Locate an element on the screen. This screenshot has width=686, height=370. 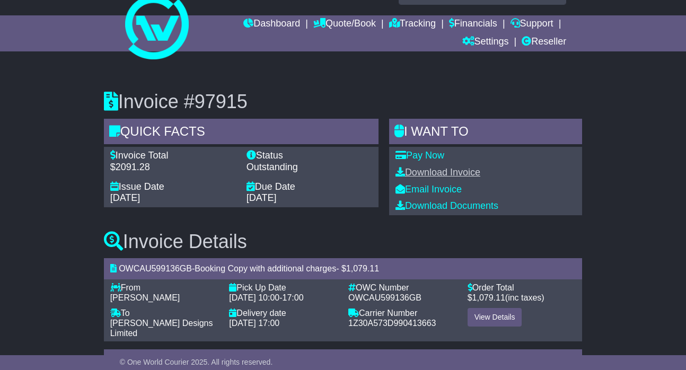
a: Email Invoice is located at coordinates (428, 189).